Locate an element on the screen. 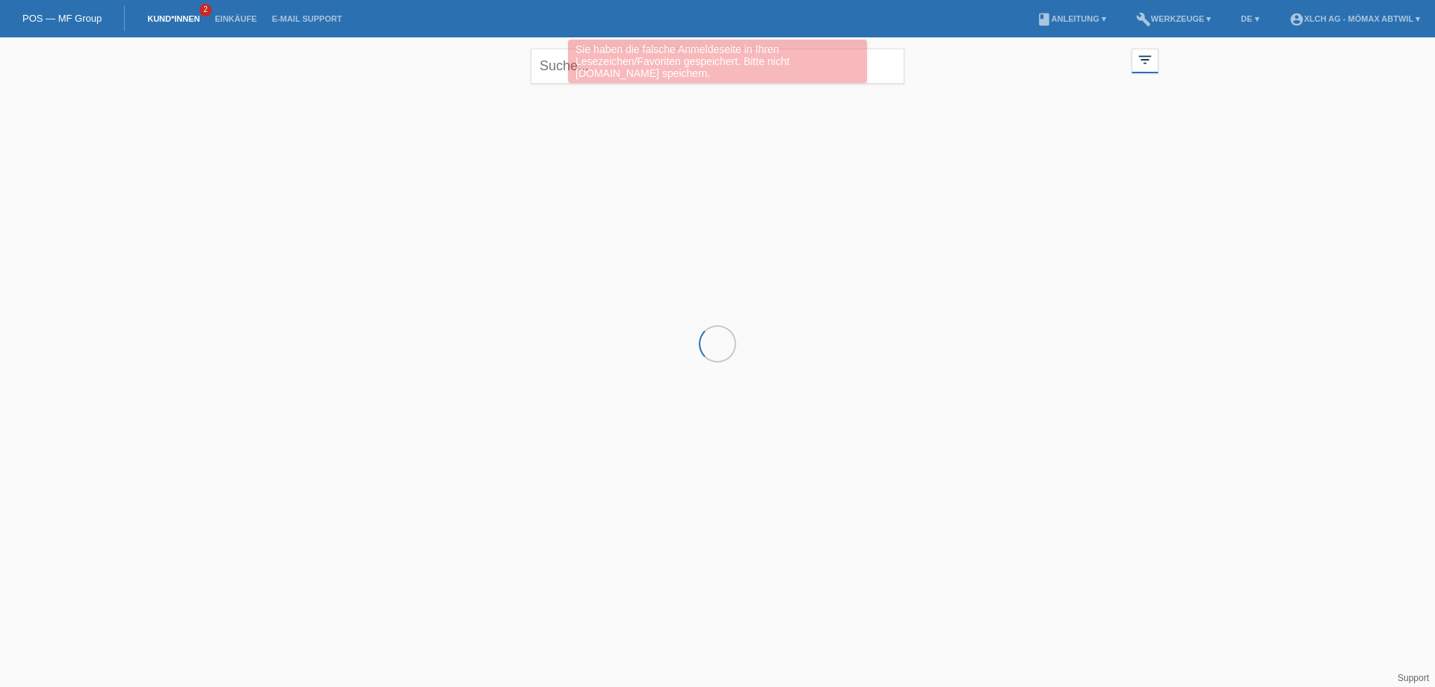 The image size is (1435, 687). i: account_circle is located at coordinates (1297, 19).